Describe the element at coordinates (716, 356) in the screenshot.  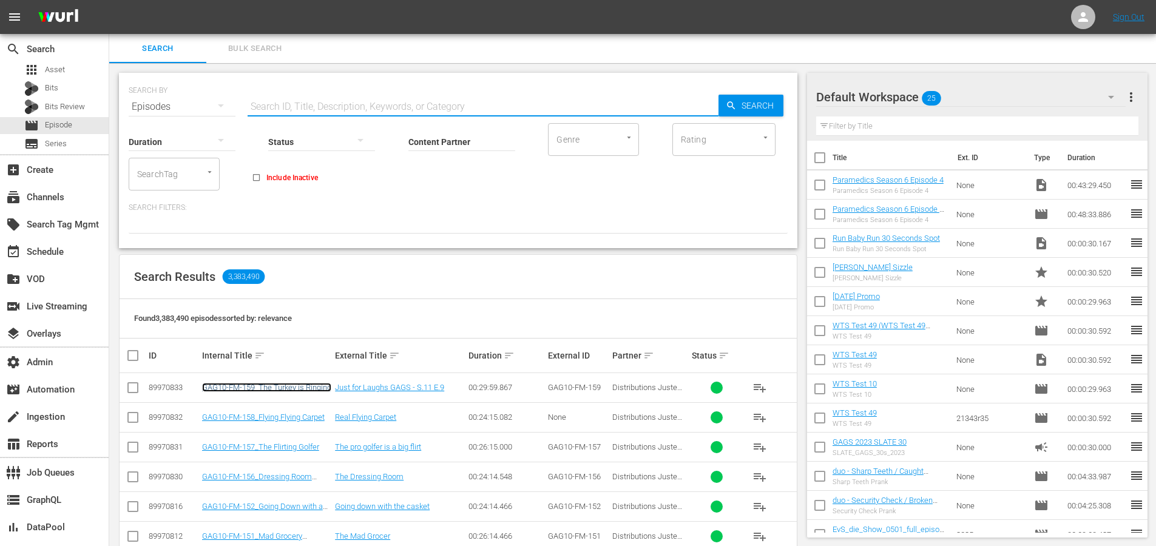
I see `div: Status` at that location.